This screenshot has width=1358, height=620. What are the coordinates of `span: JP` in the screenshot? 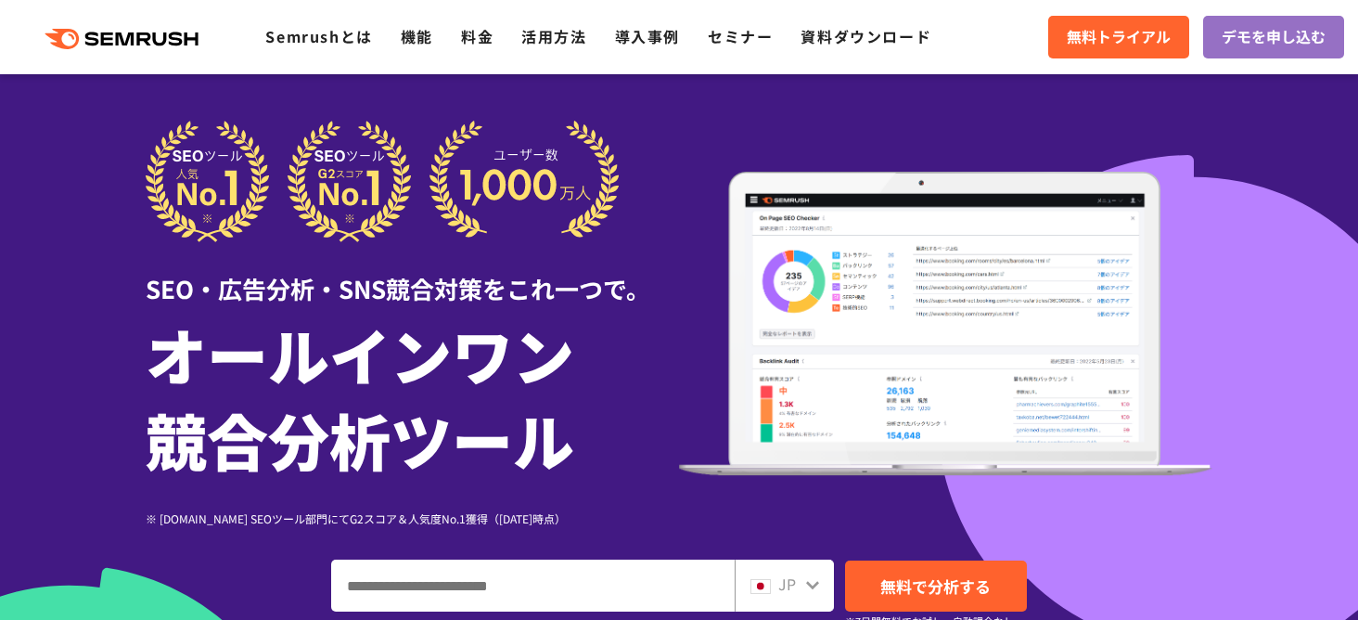 It's located at (787, 583).